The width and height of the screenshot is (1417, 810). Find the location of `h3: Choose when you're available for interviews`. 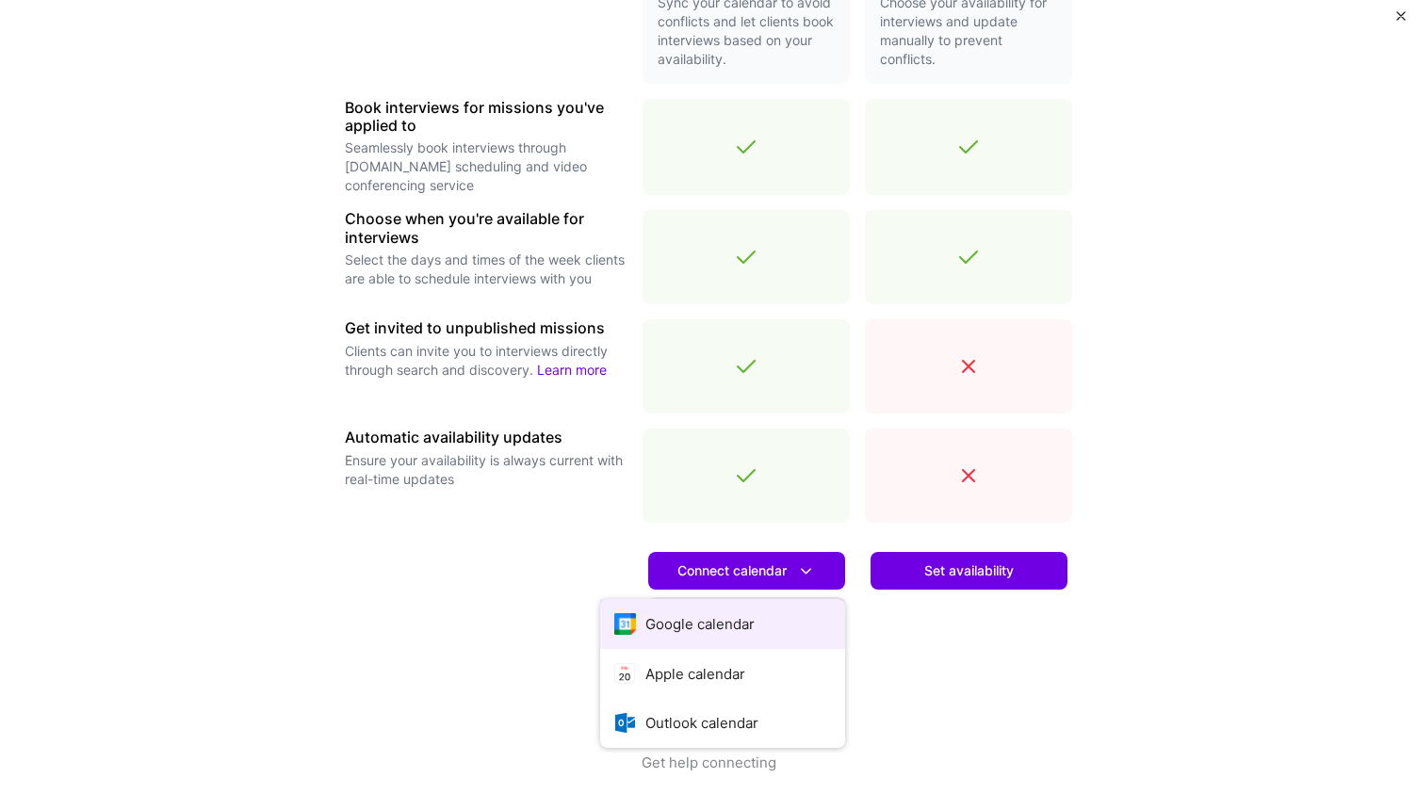

h3: Choose when you're available for interviews is located at coordinates (486, 228).